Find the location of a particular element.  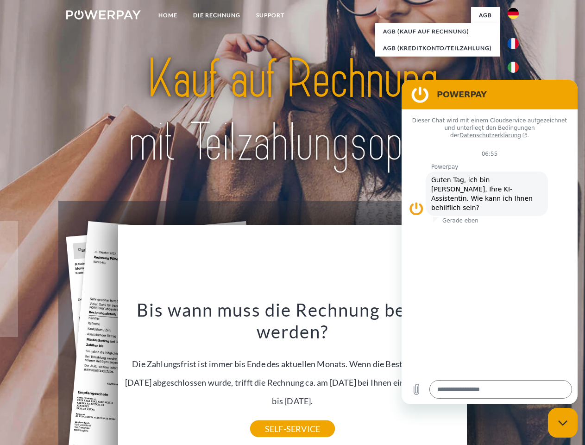

p: 06:55 is located at coordinates (88, 74).